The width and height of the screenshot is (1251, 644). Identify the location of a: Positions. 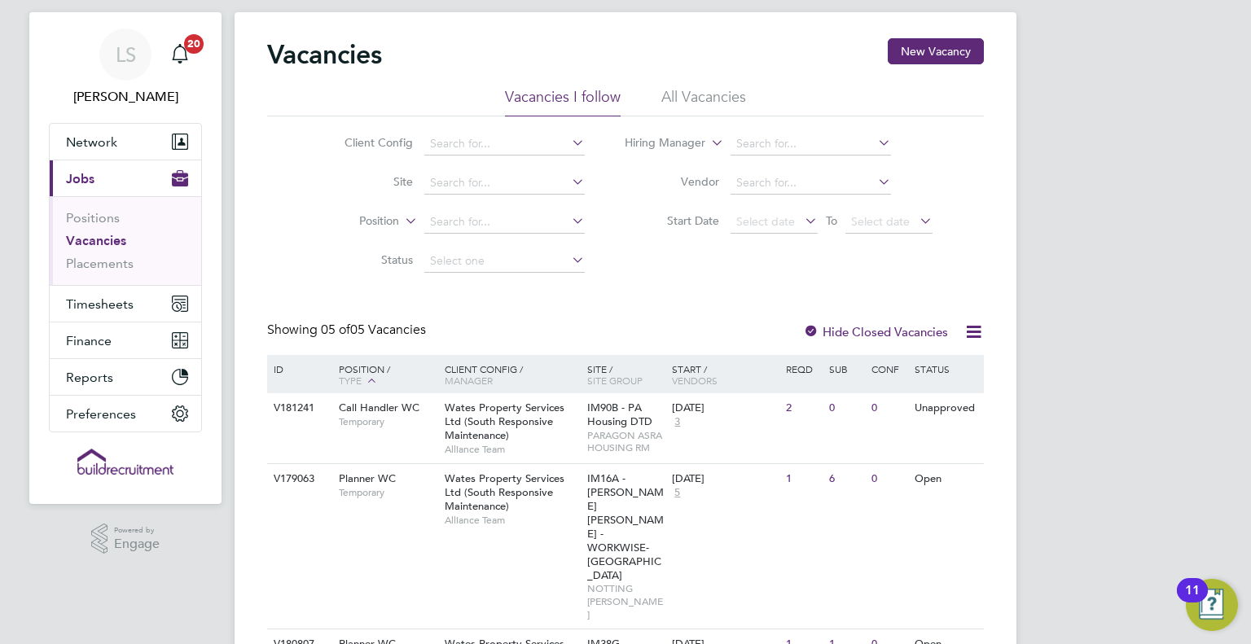
(93, 218).